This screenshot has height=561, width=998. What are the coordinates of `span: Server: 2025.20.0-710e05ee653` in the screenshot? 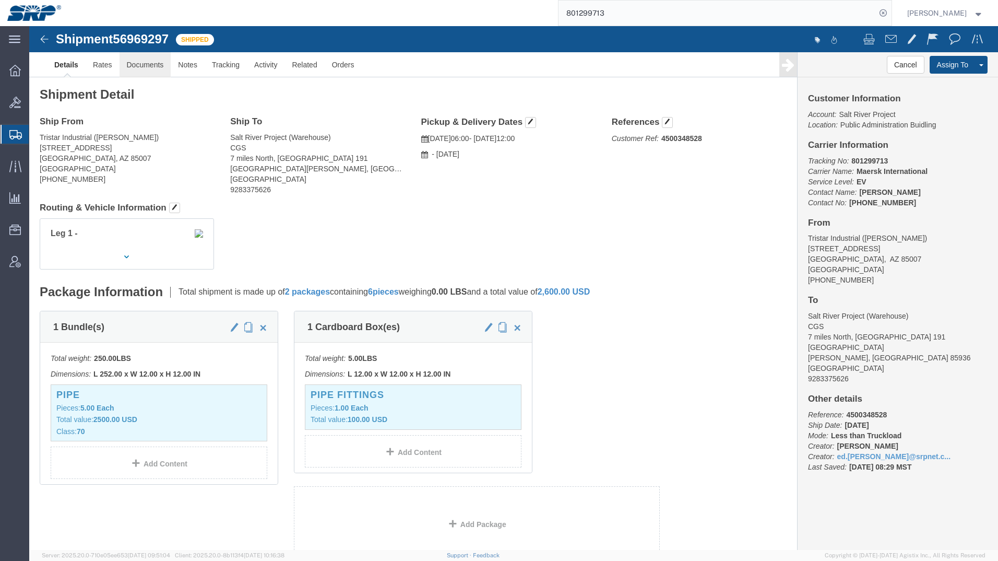 It's located at (106, 555).